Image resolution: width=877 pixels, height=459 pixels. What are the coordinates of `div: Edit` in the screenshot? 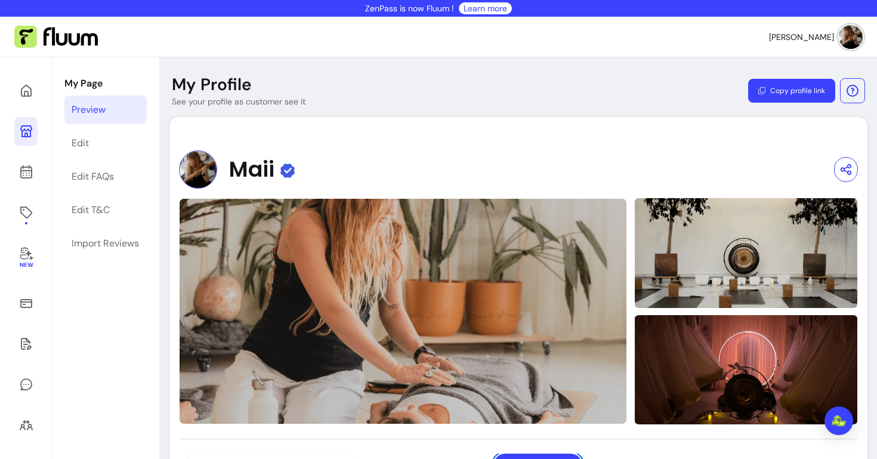 It's located at (80, 143).